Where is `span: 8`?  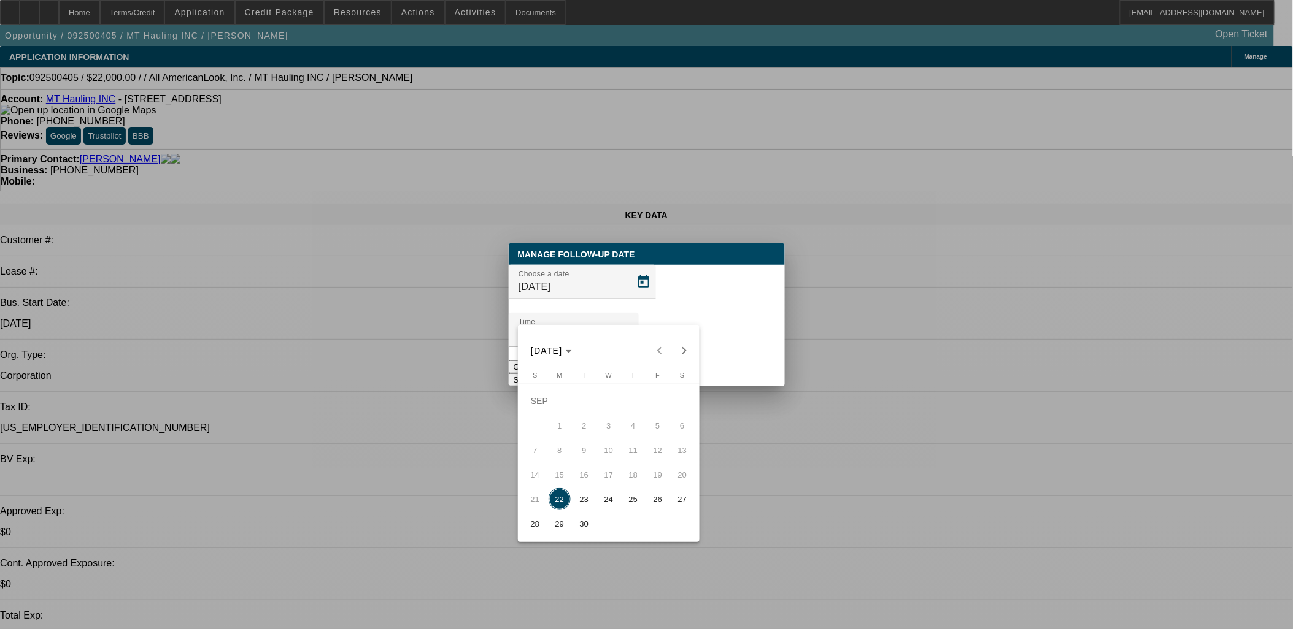
span: 8 is located at coordinates (560, 450).